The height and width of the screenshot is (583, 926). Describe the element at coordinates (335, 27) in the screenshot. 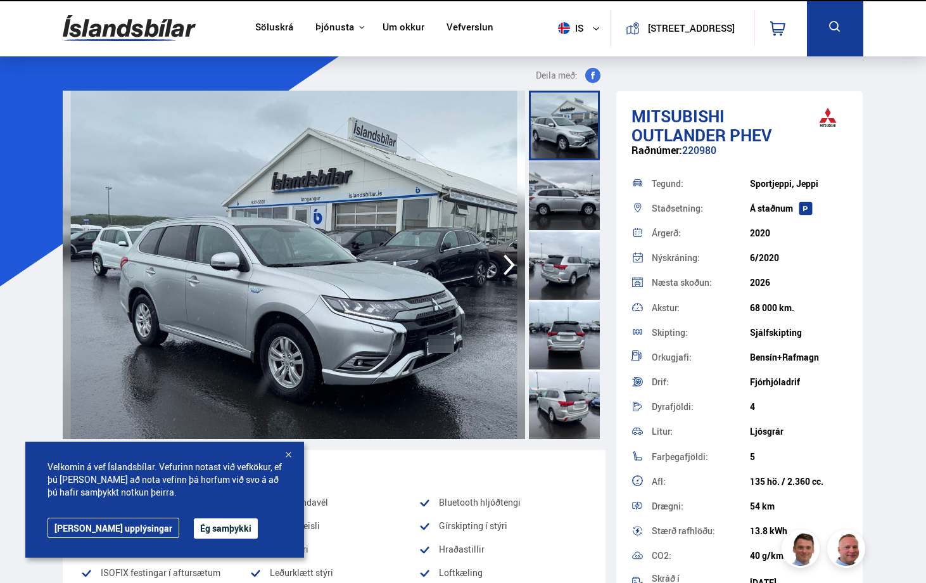

I see `button: Þjónusta` at that location.